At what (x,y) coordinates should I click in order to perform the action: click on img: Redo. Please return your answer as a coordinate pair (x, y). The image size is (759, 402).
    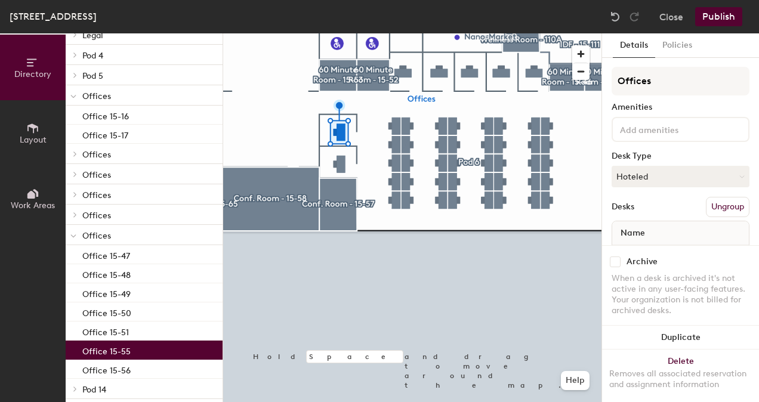
    Looking at the image, I should click on (634, 17).